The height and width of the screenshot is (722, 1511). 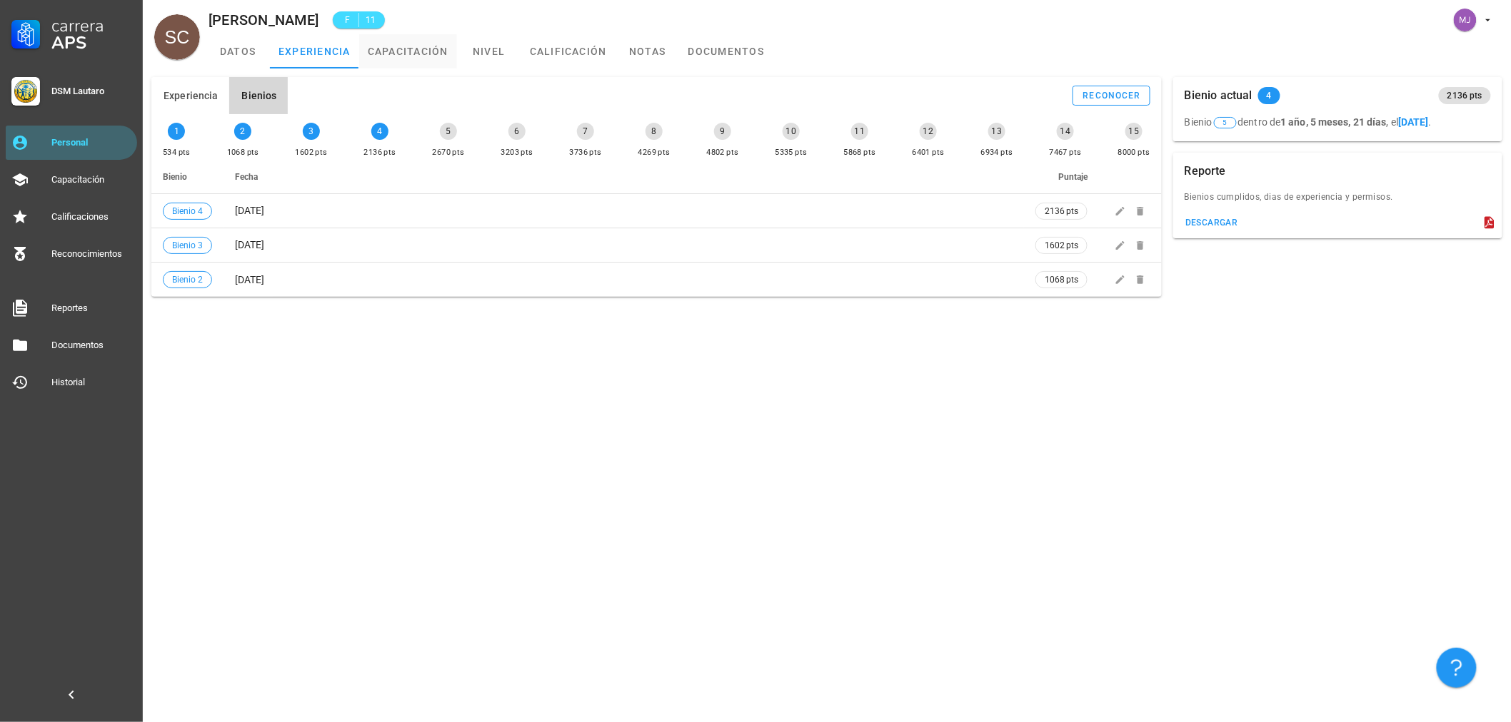 I want to click on div: 1, so click(x=176, y=131).